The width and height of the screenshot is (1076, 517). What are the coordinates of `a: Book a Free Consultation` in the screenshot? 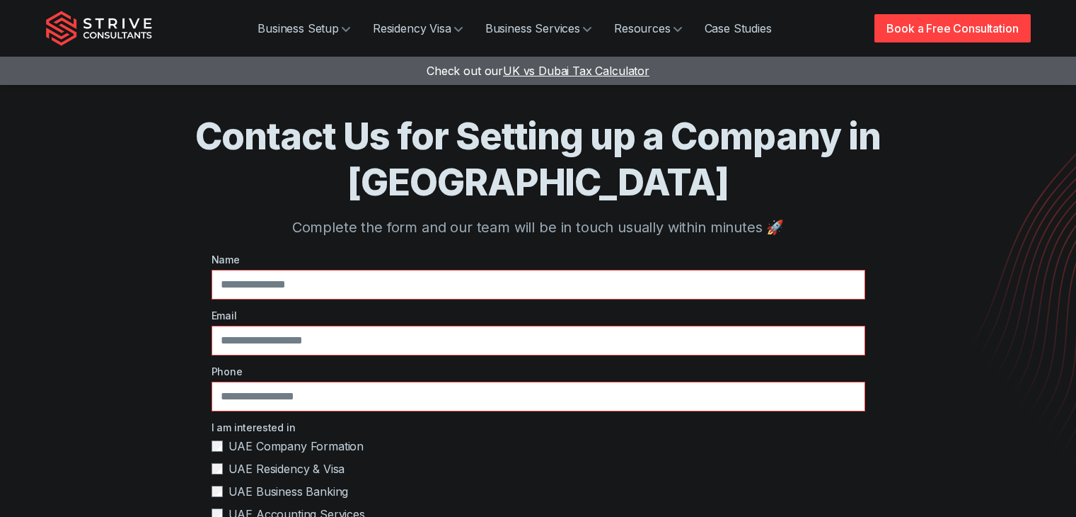 It's located at (953, 28).